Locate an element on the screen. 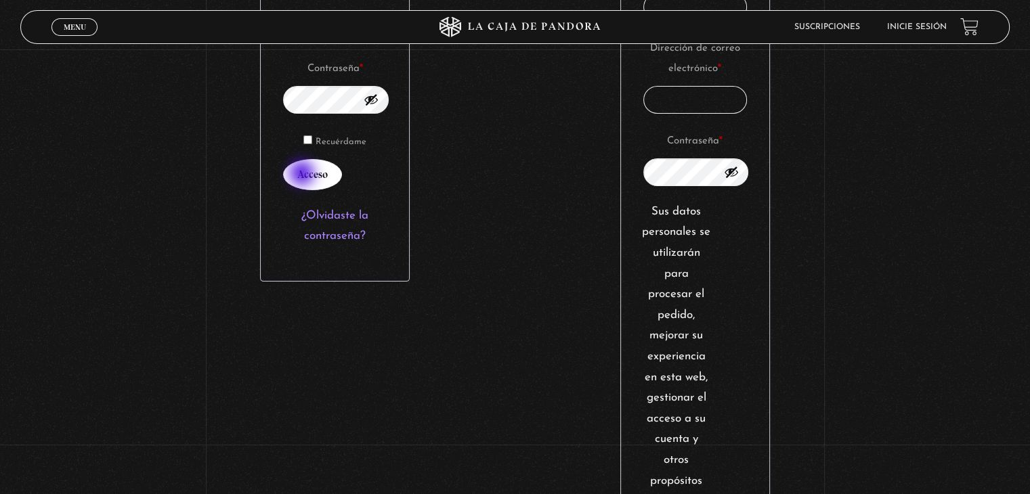 This screenshot has height=494, width=1030. input: Recuérdame is located at coordinates (307, 139).